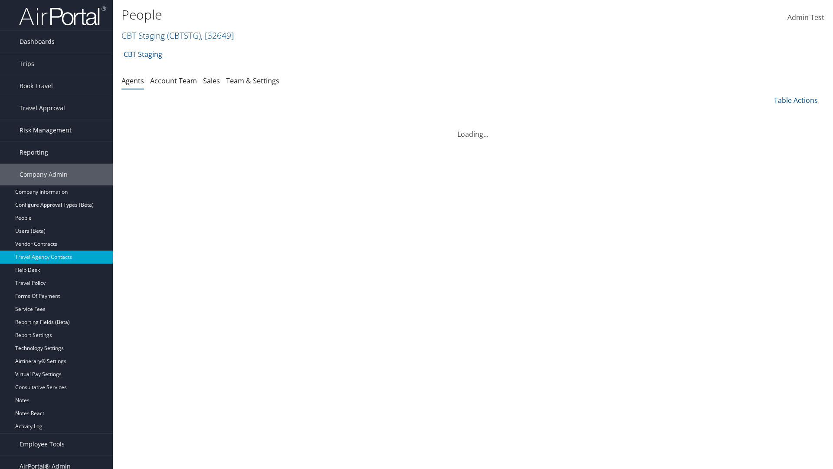 The width and height of the screenshot is (833, 469). Describe the element at coordinates (356, 15) in the screenshot. I see `h1: People` at that location.